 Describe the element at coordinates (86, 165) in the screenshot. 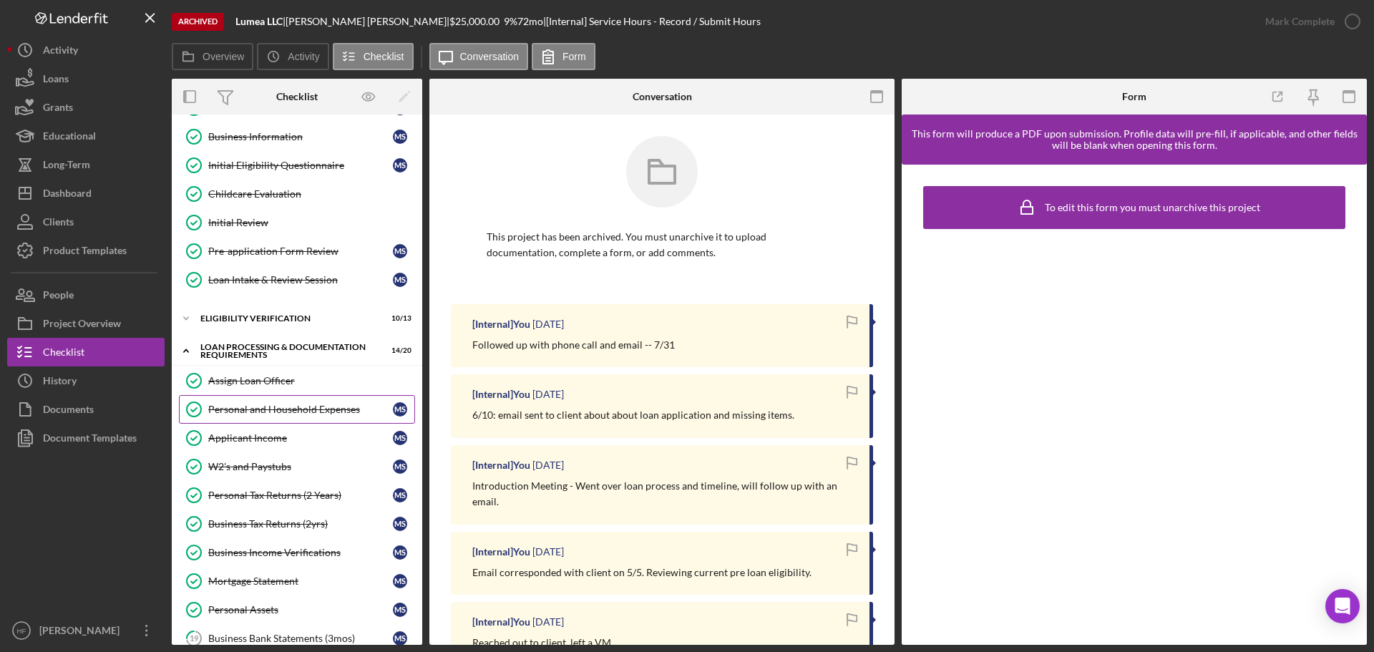

I see `button: Long-Term` at that location.